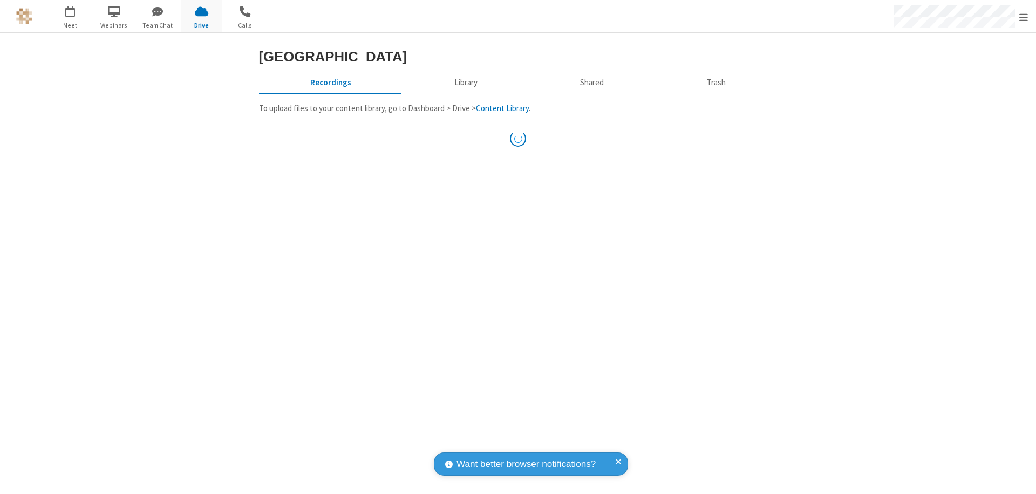 The height and width of the screenshot is (494, 1036). Describe the element at coordinates (518, 108) in the screenshot. I see `p: To upload files to your content library, go to Dashboard > Drive > .` at that location.